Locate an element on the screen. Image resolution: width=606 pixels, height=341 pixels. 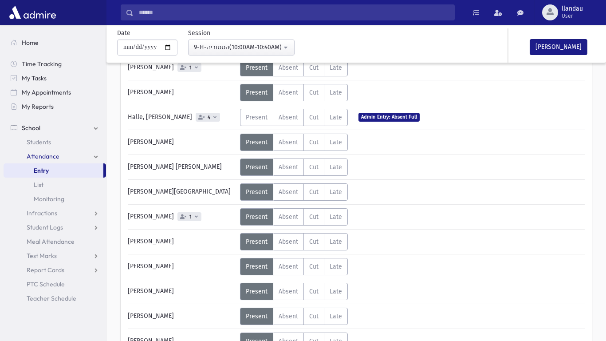
span: Infractions is located at coordinates (42, 213).